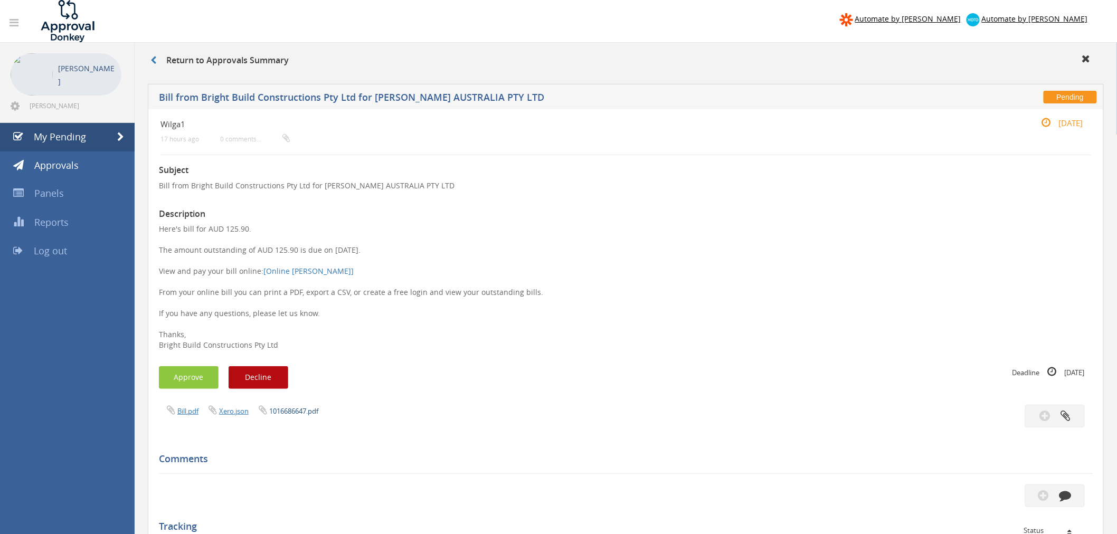 Image resolution: width=1117 pixels, height=534 pixels. I want to click on span: My Pending, so click(60, 137).